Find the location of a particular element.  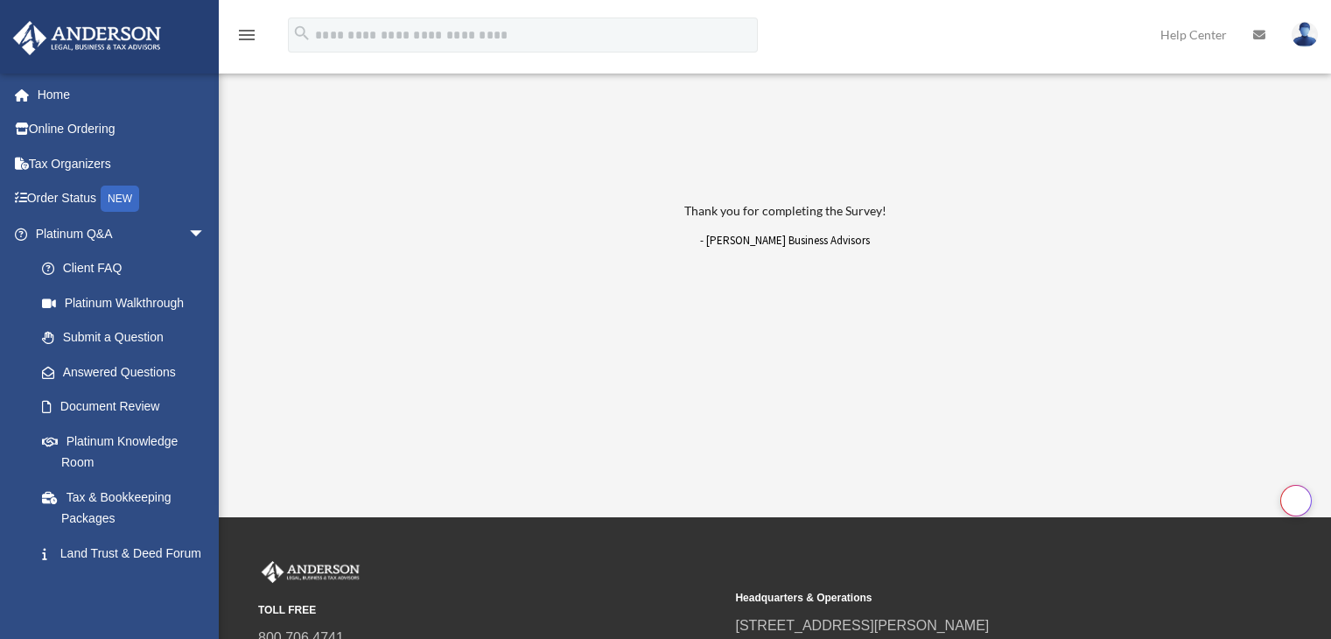

a: Order StatusNEW is located at coordinates (122, 199).